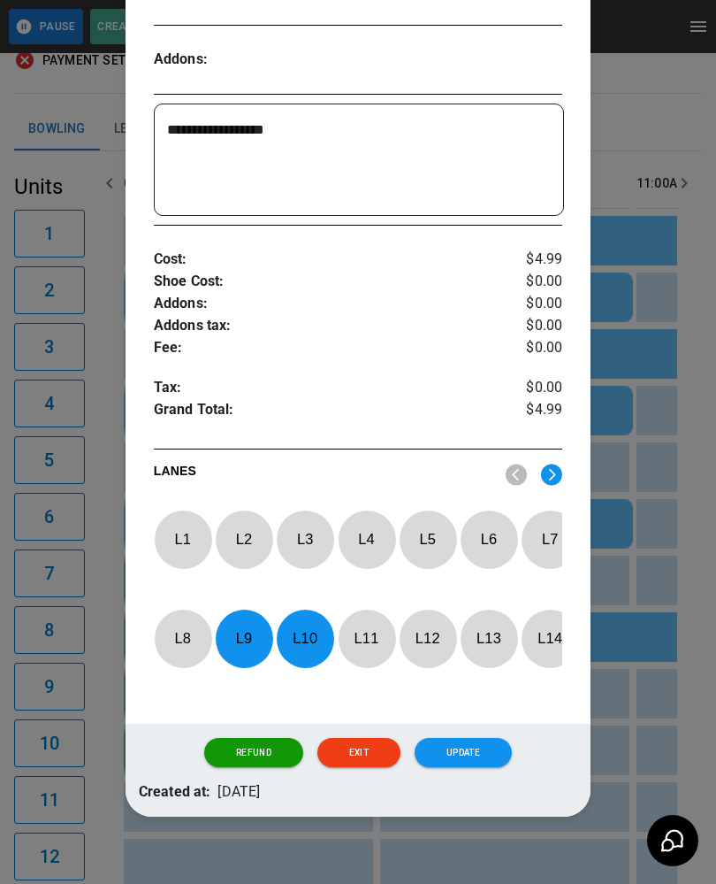 Image resolution: width=716 pixels, height=884 pixels. What do you see at coordinates (183, 638) in the screenshot?
I see `p: L 8` at bounding box center [183, 638].